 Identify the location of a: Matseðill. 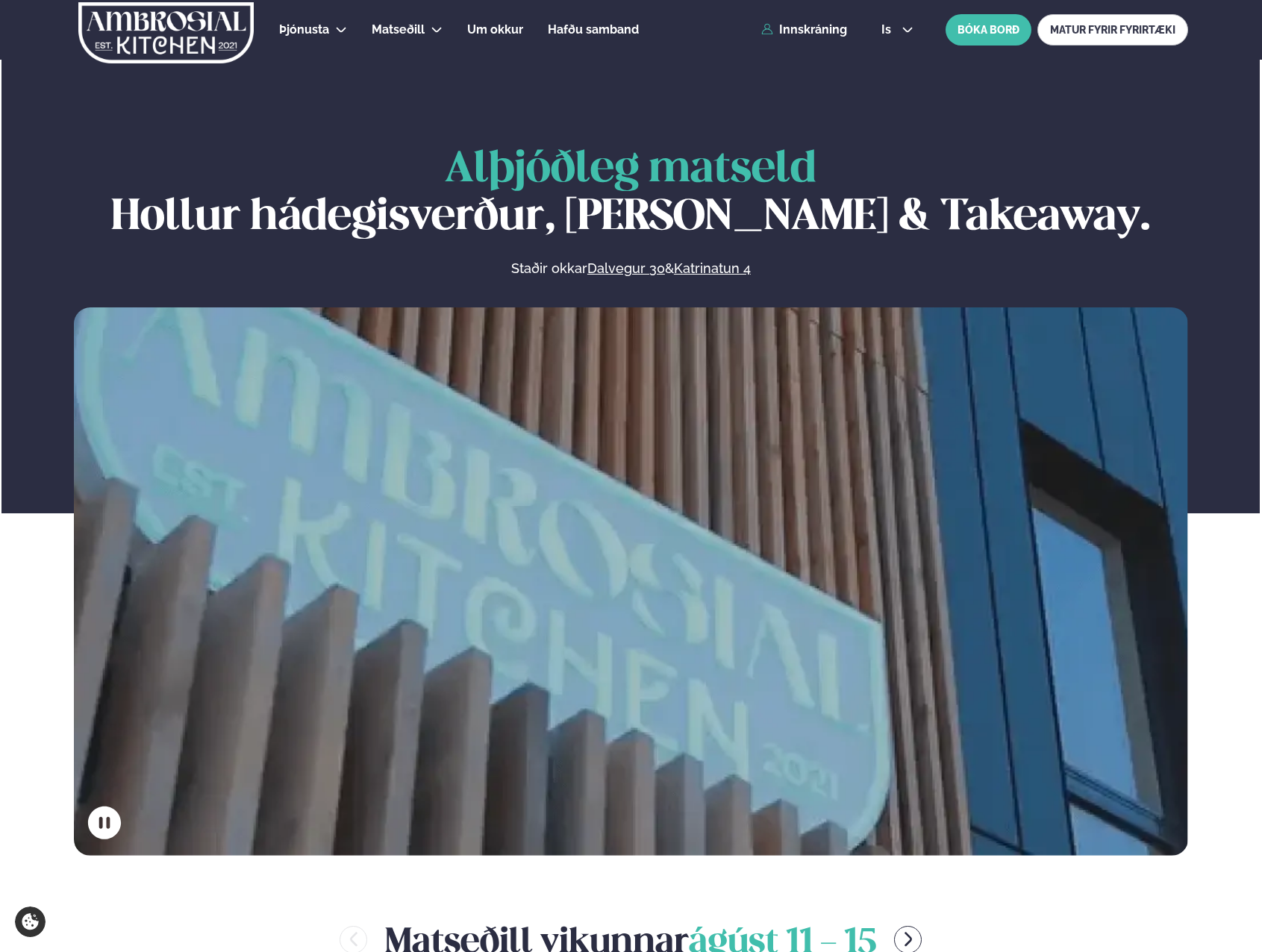
(398, 30).